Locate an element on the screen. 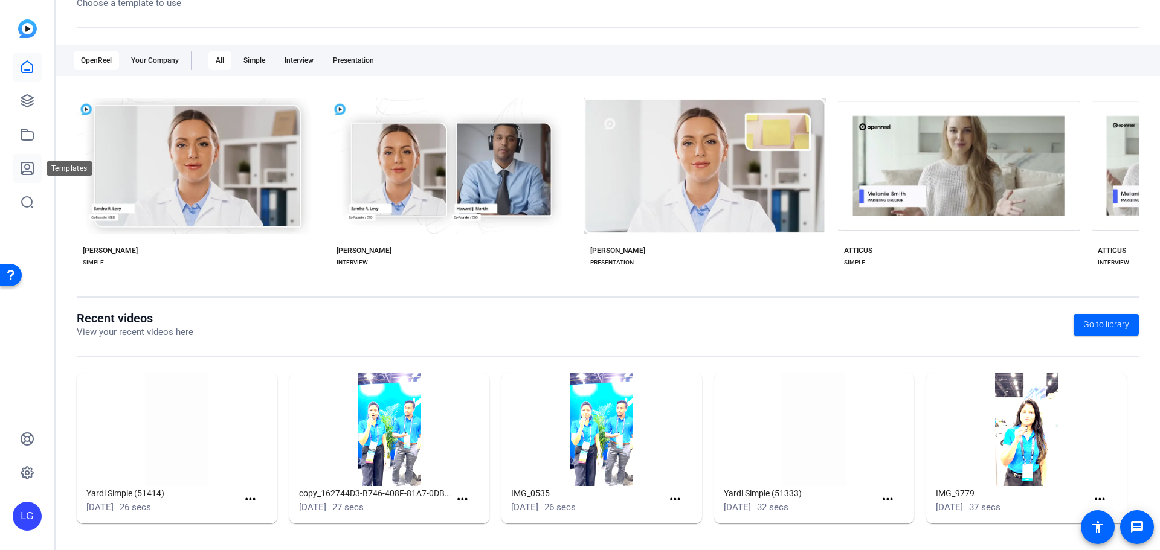  div: Presentation is located at coordinates (353, 60).